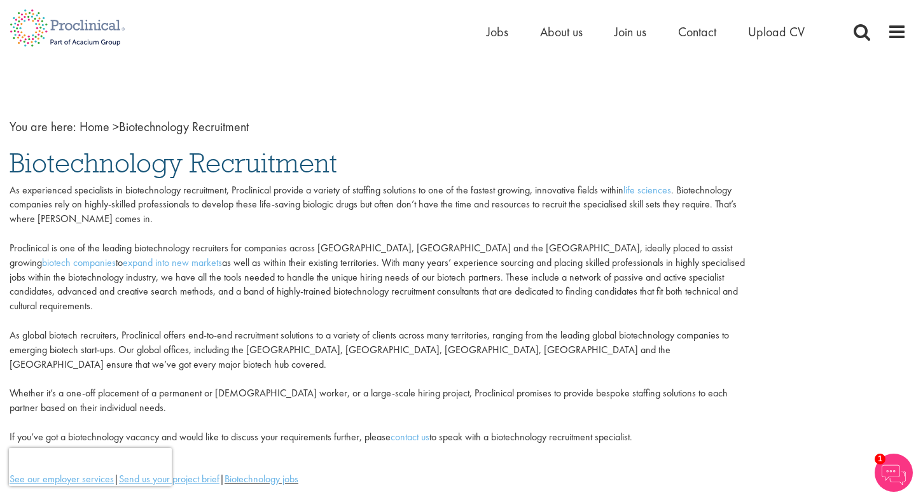 This screenshot has height=495, width=916. I want to click on a: breadcrumb link to Home, so click(94, 127).